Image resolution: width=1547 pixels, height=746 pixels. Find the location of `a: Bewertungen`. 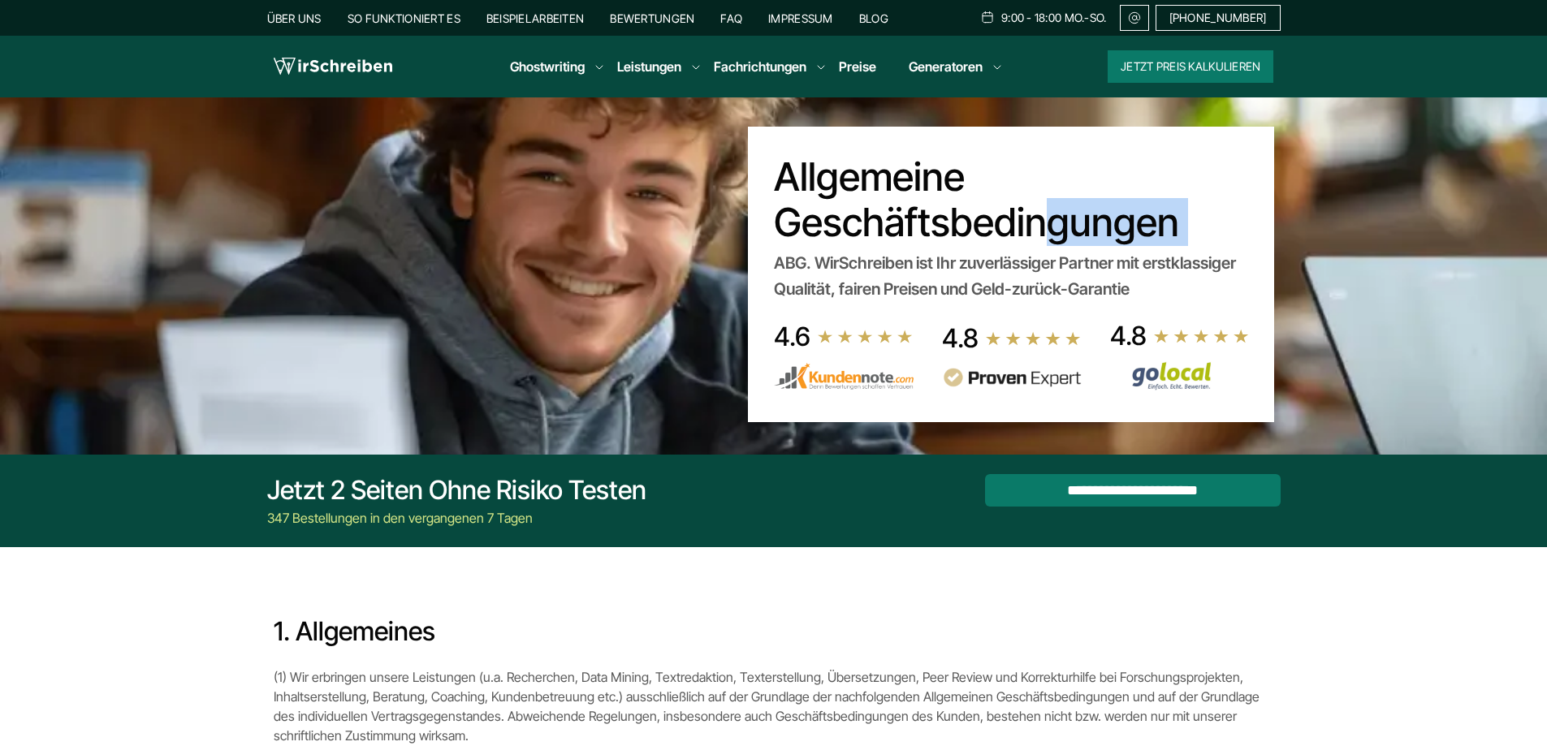

a: Bewertungen is located at coordinates (652, 18).